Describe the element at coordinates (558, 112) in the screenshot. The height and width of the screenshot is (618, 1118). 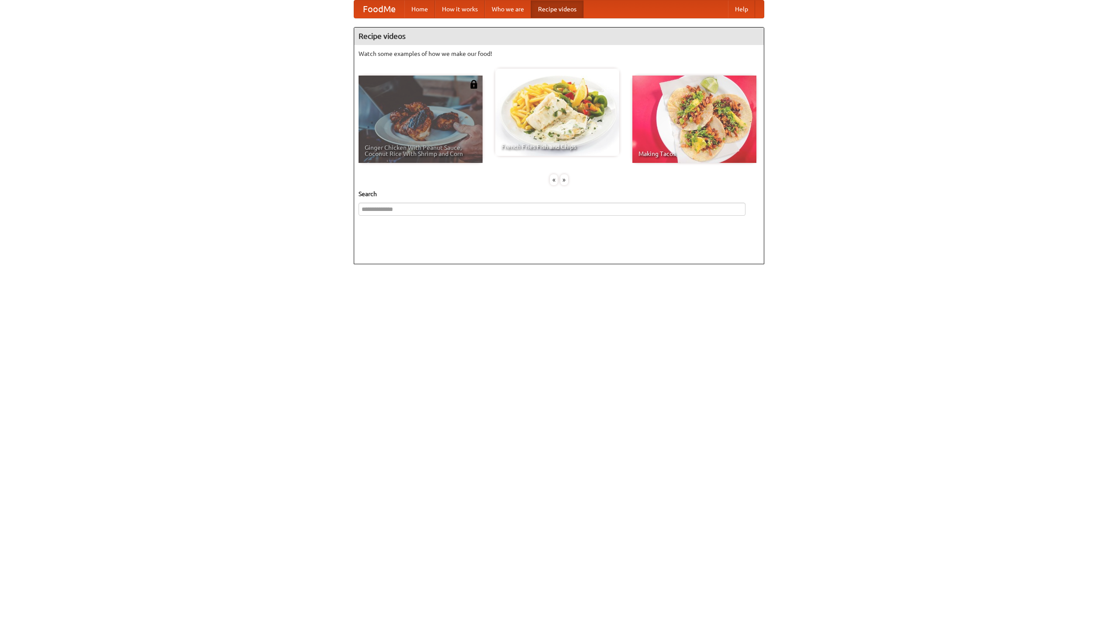
I see `a: French Fries Fish and Chips` at that location.